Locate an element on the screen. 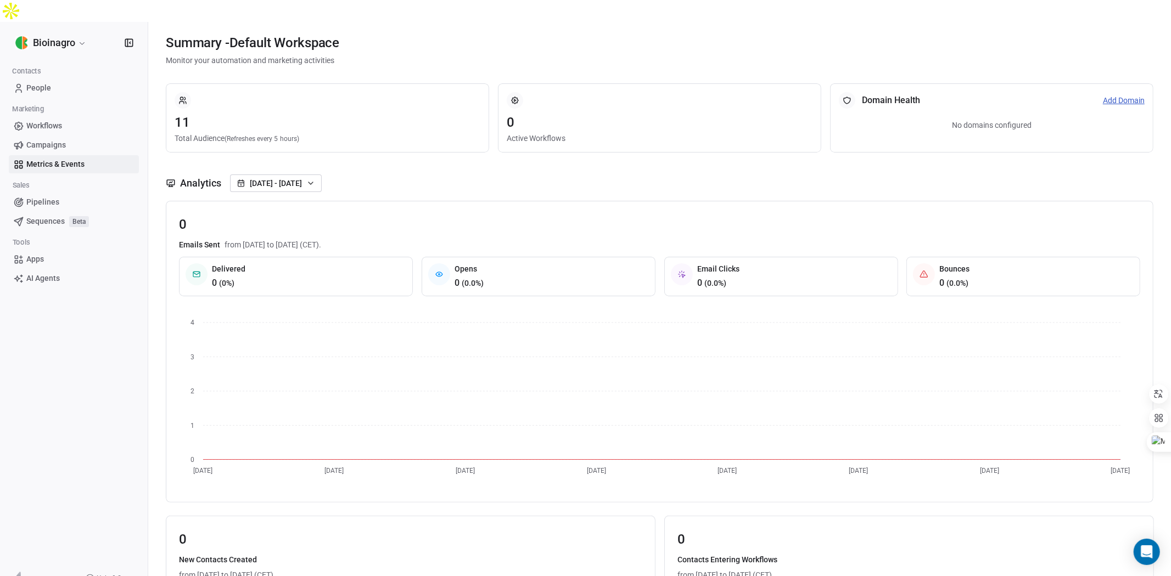 Image resolution: width=1171 pixels, height=576 pixels. span: Delivered is located at coordinates (228, 269).